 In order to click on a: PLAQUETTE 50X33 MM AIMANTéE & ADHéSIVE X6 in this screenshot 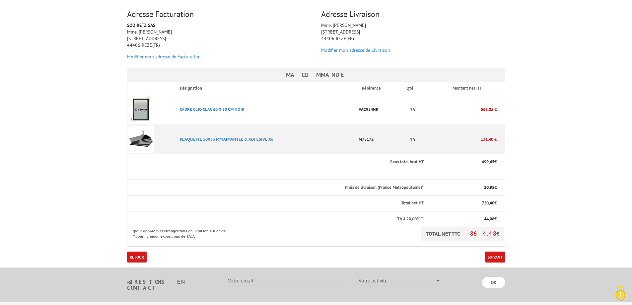, I will do `click(227, 139)`.